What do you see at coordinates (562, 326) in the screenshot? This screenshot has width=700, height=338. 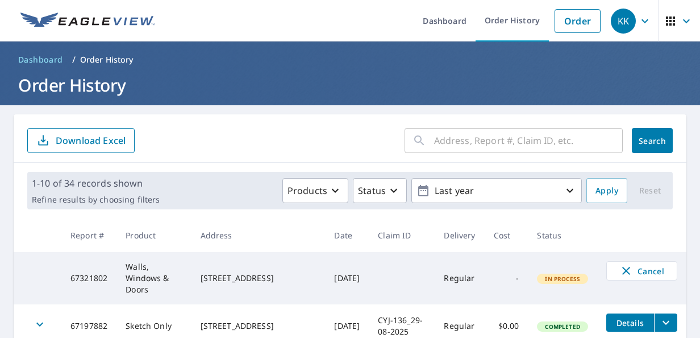 I see `span: Completed` at bounding box center [562, 326].